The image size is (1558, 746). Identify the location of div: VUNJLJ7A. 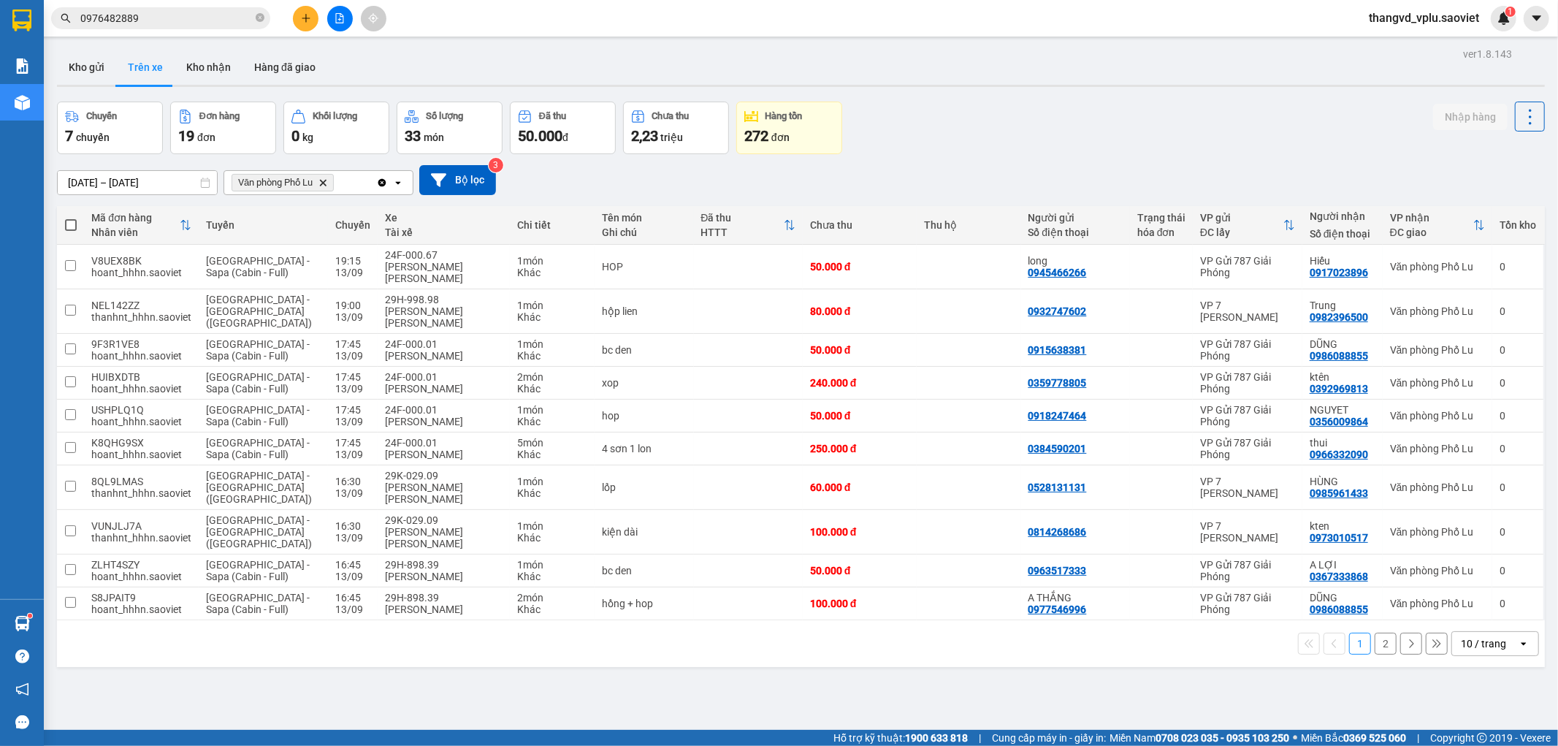
(141, 526).